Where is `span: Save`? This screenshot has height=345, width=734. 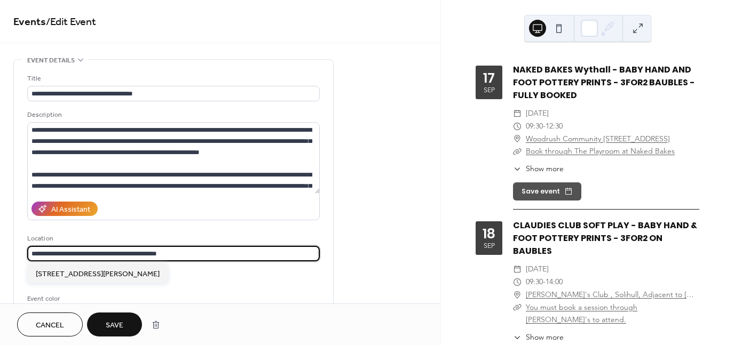 span: Save is located at coordinates (114, 326).